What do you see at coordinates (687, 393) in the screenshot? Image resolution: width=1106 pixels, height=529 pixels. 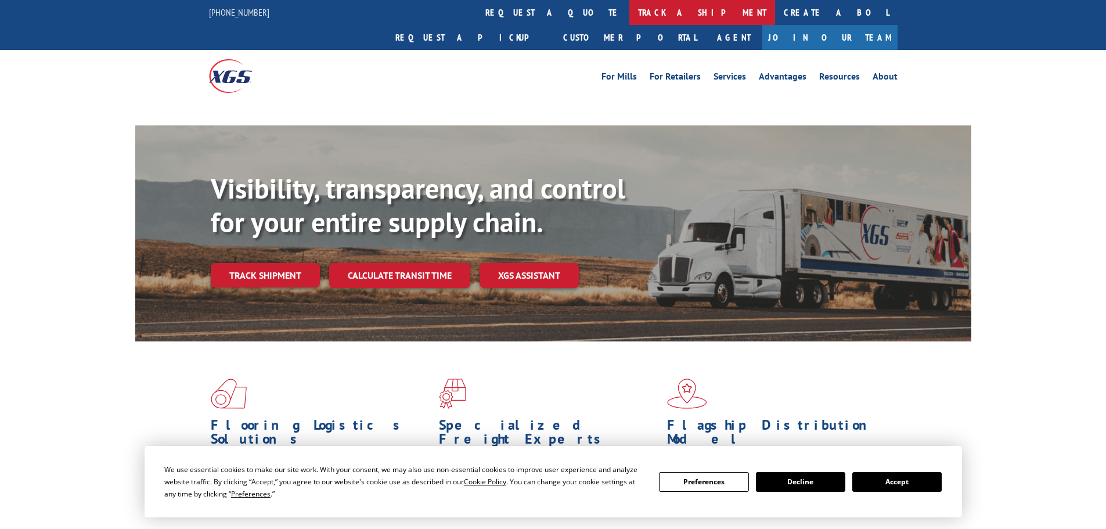 I see `img: xgs-icon-flagship-distribution-model-red` at bounding box center [687, 393].